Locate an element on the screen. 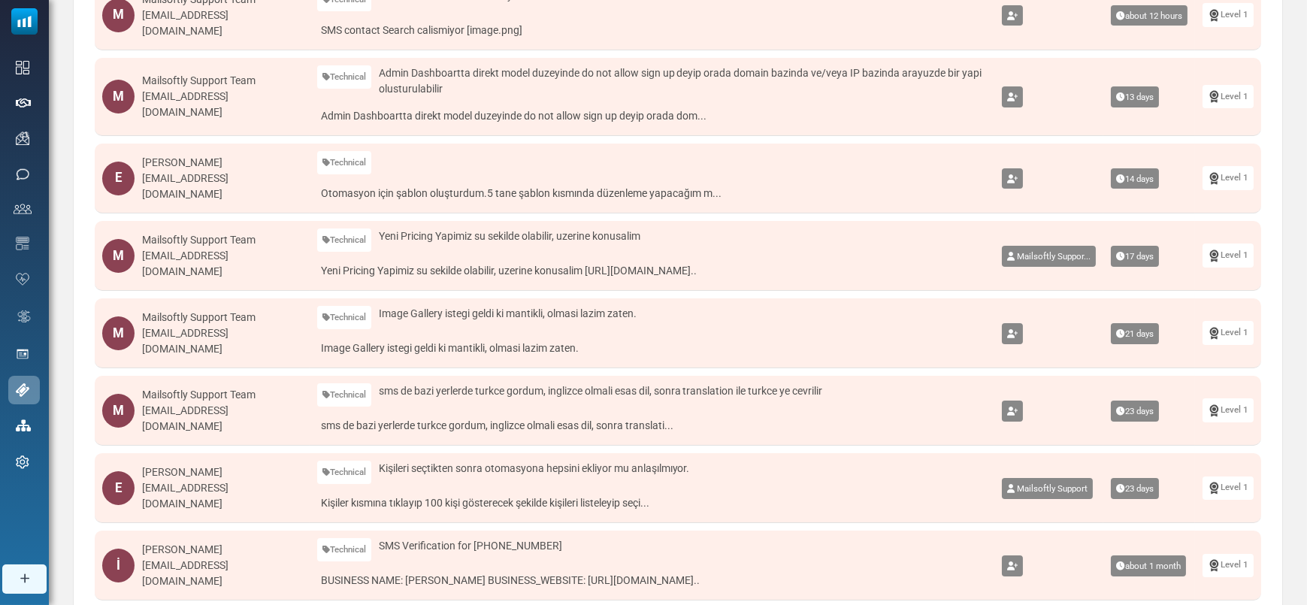 The width and height of the screenshot is (1307, 605). a: Mailsoftly Suppor... is located at coordinates (1048, 256).